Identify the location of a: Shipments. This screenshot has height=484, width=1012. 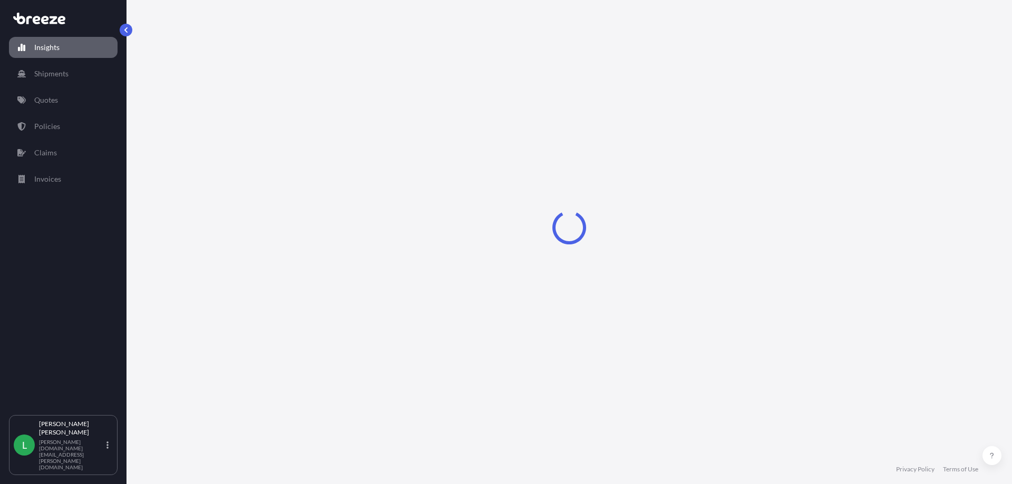
(63, 74).